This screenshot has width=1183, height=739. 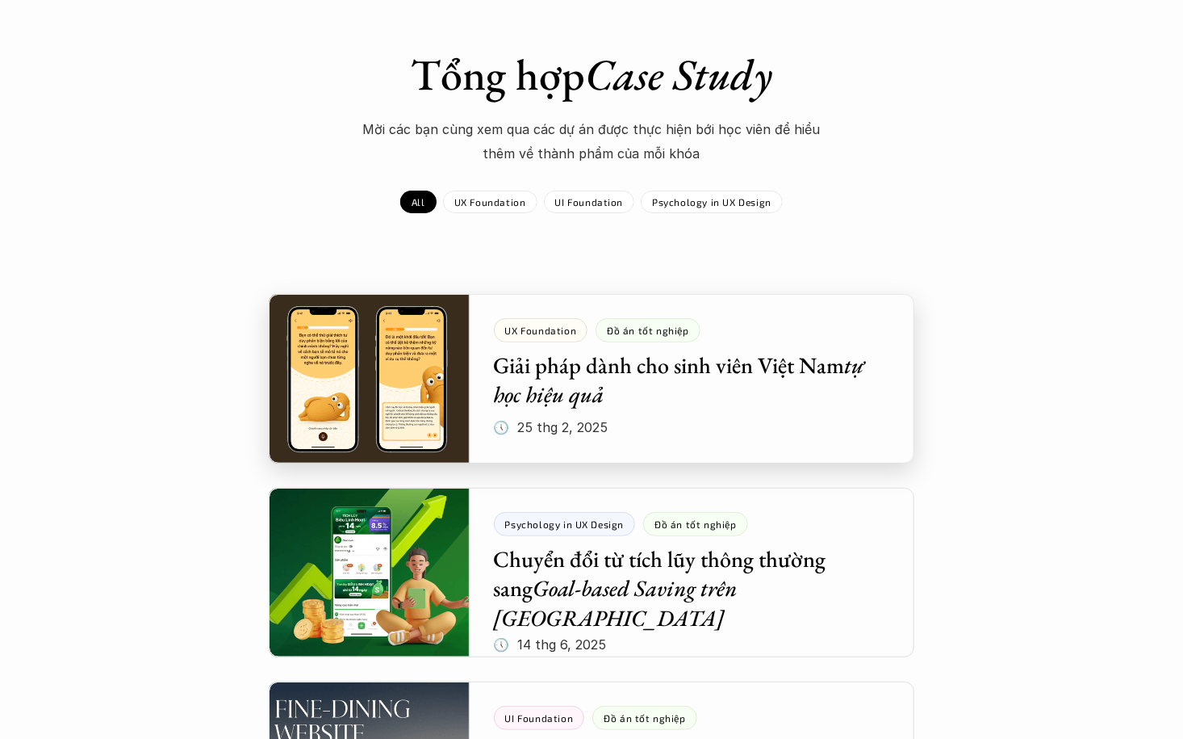 I want to click on a: Psychology in UX DesignĐồ án tốt nghiệpChuyển đổi từ tích lũy thông thường sangGoal-based Saving ..., so click(x=592, y=572).